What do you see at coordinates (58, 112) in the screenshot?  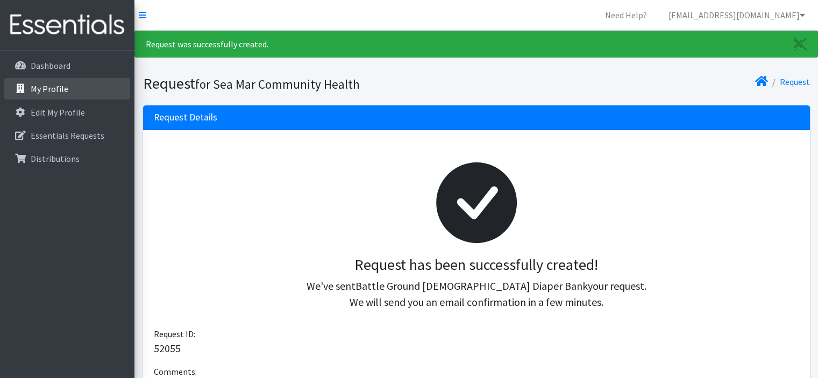 I see `p: Edit My Profile` at bounding box center [58, 112].